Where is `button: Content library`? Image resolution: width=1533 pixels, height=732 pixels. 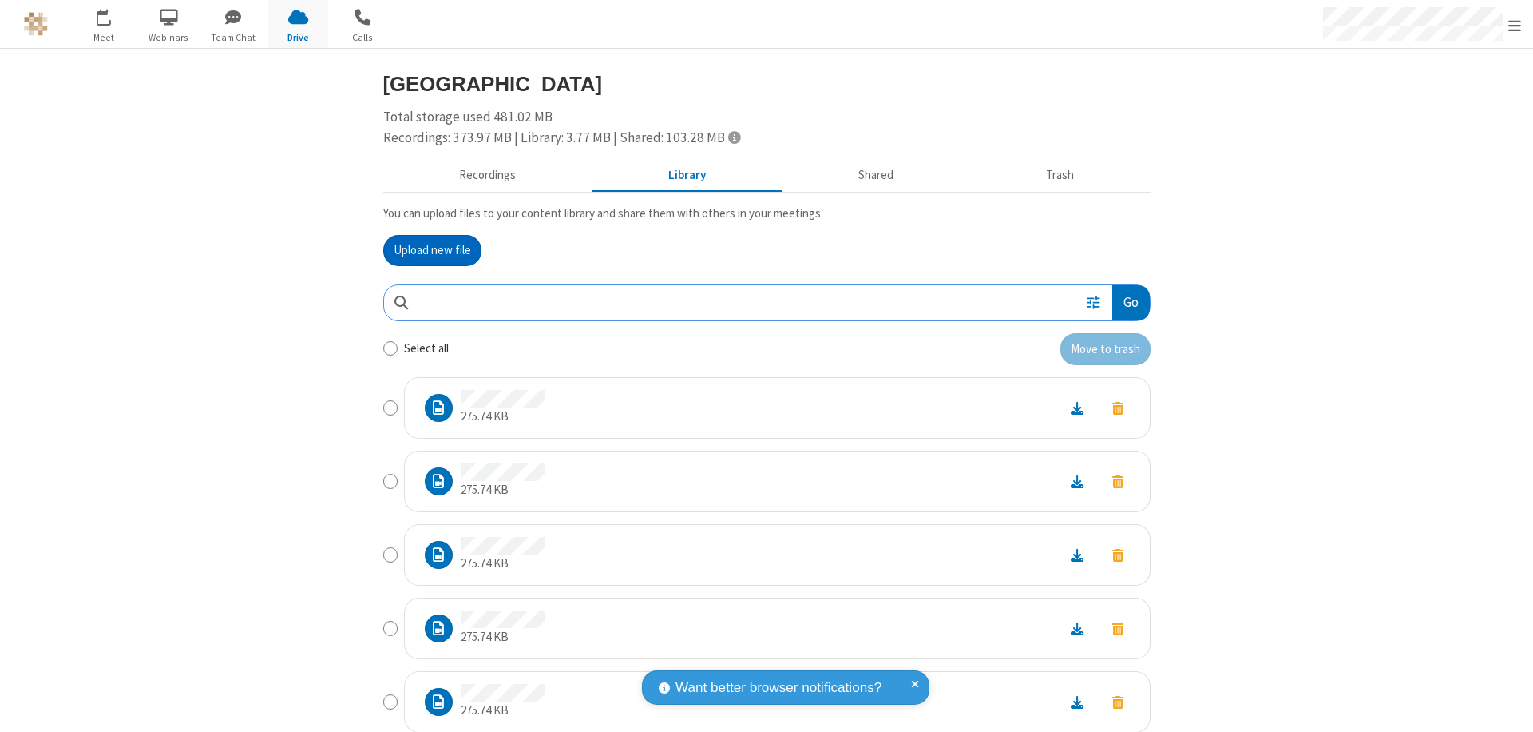
button: Content library is located at coordinates (688, 176).